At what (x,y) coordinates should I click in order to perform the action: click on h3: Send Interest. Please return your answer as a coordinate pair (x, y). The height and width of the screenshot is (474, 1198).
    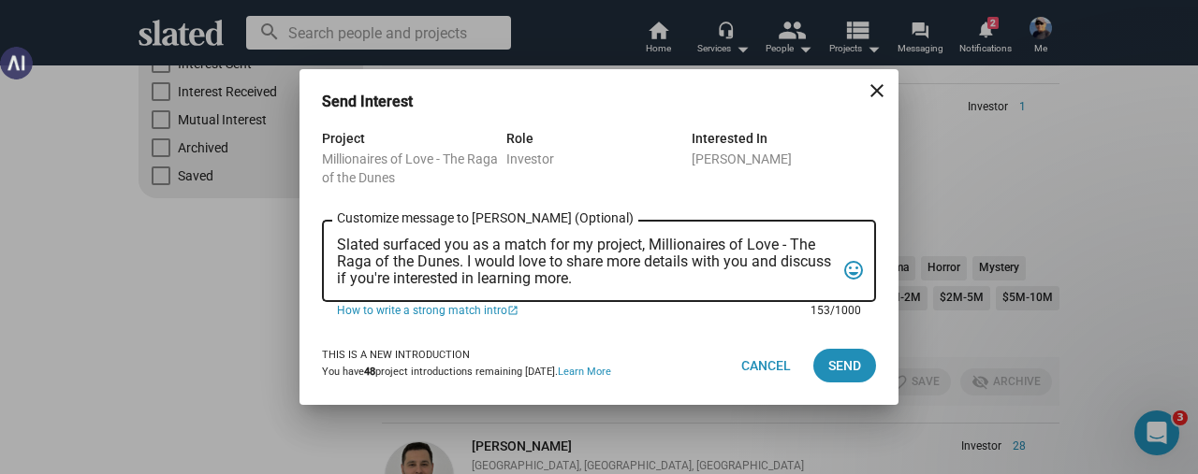
    Looking at the image, I should click on (380, 101).